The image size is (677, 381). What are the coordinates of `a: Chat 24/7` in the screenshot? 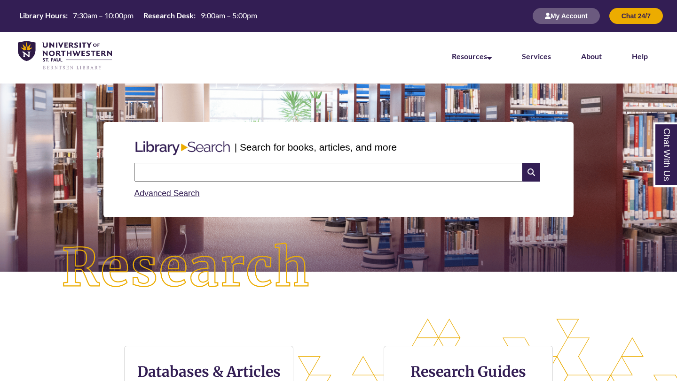 It's located at (636, 16).